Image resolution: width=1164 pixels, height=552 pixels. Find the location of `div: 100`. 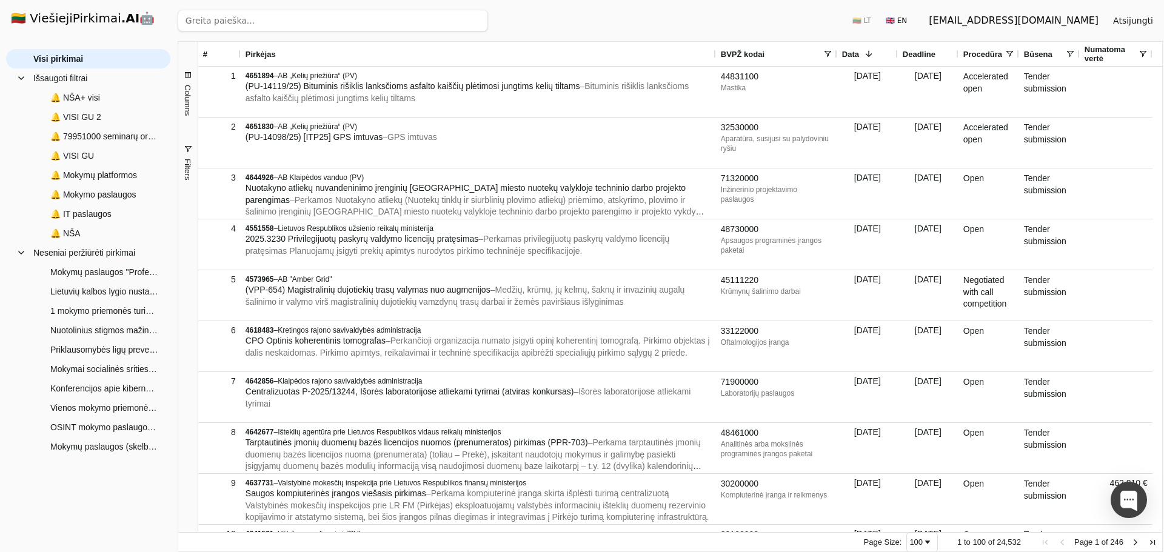

div: 100 is located at coordinates (916, 542).